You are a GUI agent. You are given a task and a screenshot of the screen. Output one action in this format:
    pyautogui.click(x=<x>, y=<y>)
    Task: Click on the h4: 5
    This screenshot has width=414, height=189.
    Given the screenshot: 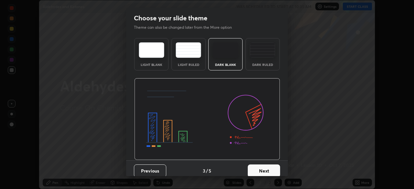 What is the action you would take?
    pyautogui.click(x=210, y=171)
    